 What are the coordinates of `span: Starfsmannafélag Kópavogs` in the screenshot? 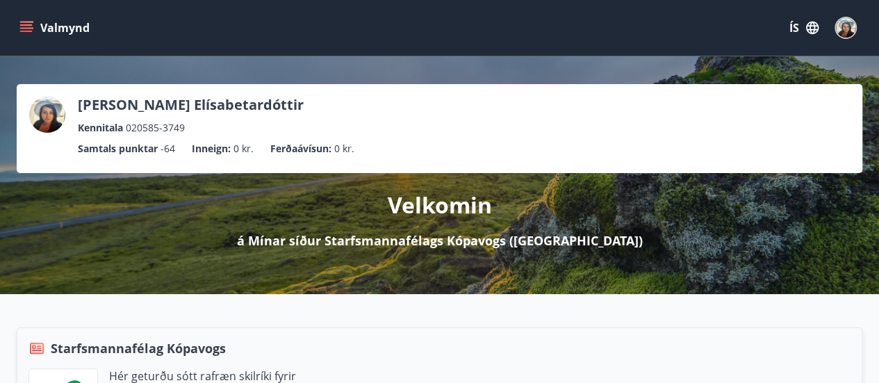 It's located at (138, 348).